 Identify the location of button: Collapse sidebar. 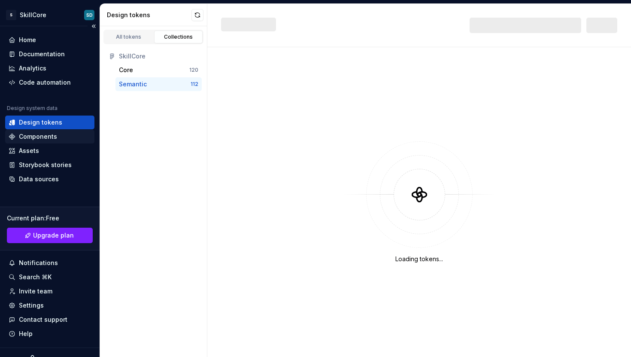
(94, 26).